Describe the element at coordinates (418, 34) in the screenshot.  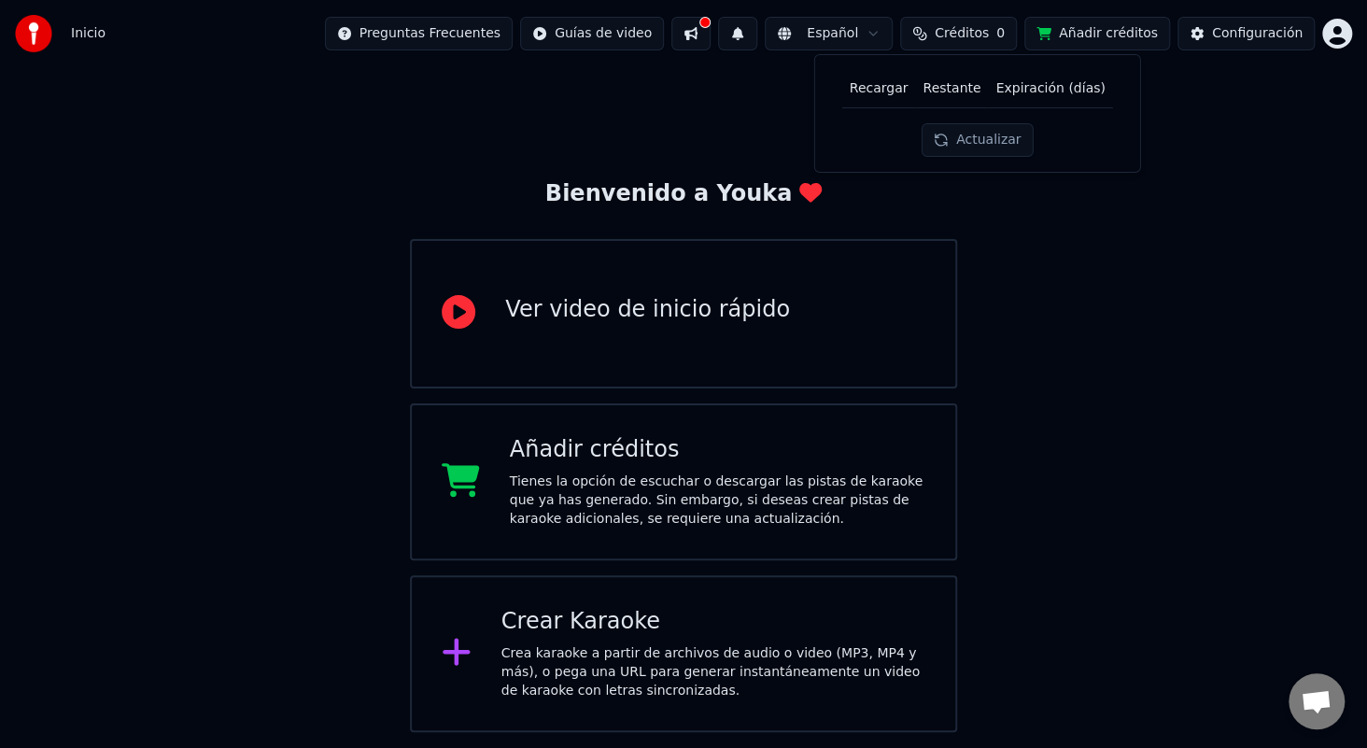
I see `button: Preguntas Frecuentes` at that location.